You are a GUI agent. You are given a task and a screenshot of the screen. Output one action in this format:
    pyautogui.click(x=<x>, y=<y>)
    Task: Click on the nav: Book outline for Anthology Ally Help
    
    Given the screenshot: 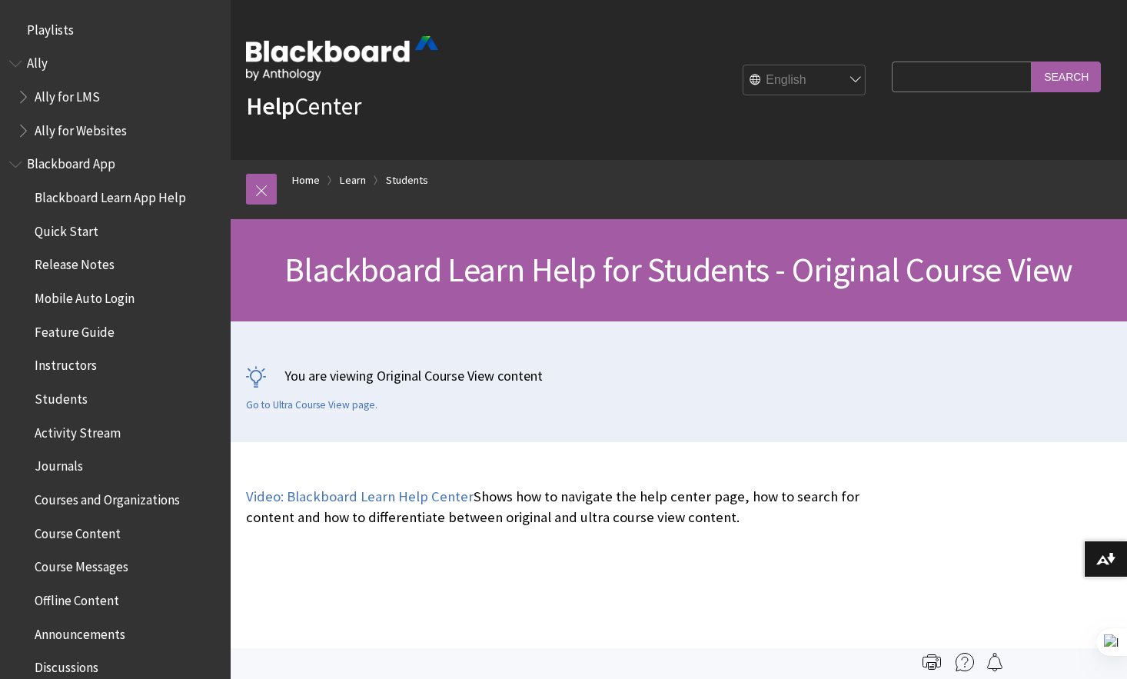 What is the action you would take?
    pyautogui.click(x=115, y=97)
    